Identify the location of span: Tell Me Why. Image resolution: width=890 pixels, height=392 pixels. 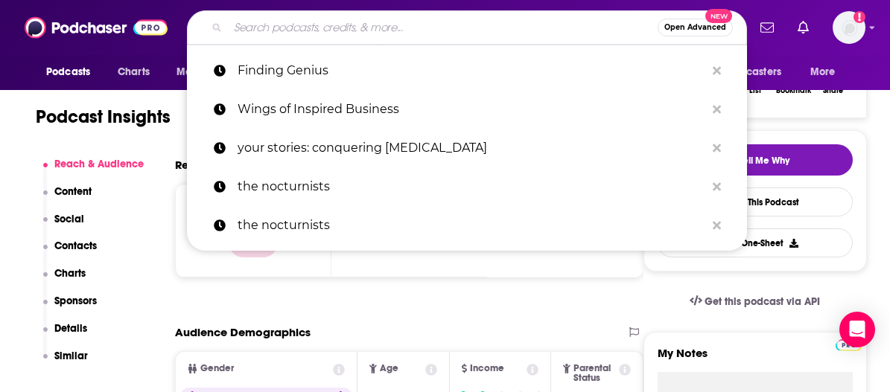
(763, 161).